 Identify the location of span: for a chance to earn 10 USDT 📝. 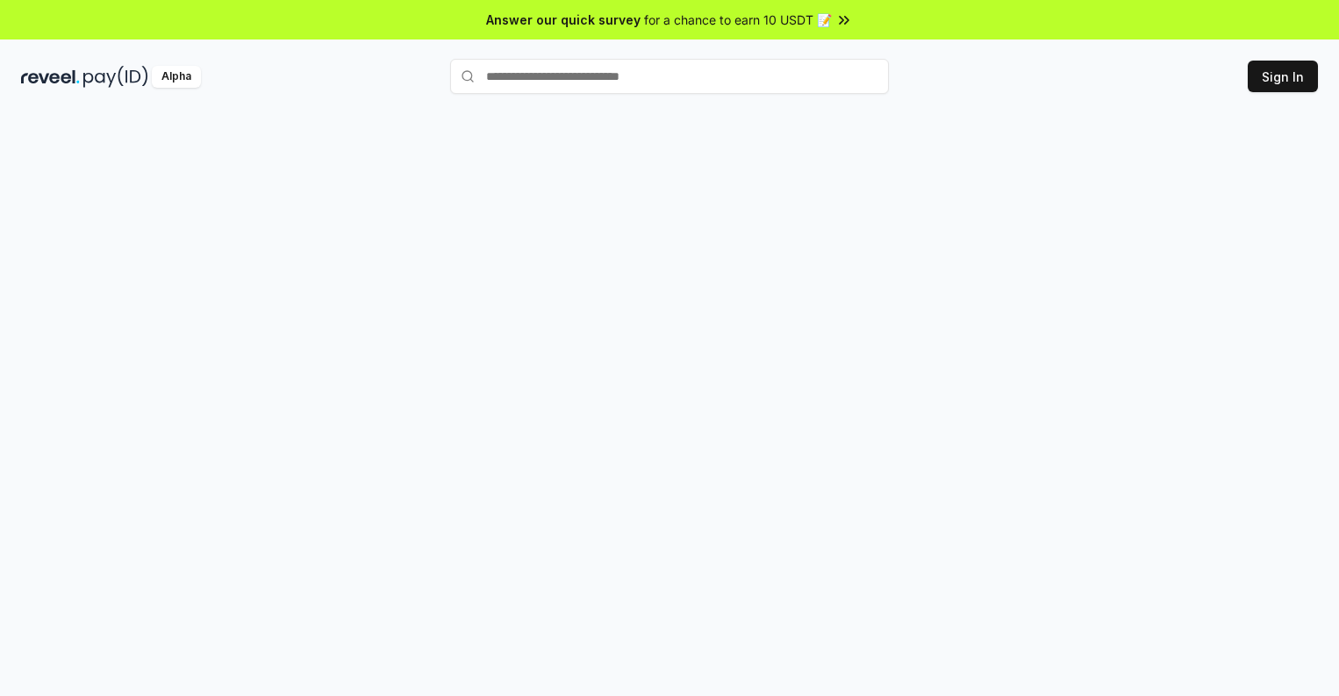
(738, 19).